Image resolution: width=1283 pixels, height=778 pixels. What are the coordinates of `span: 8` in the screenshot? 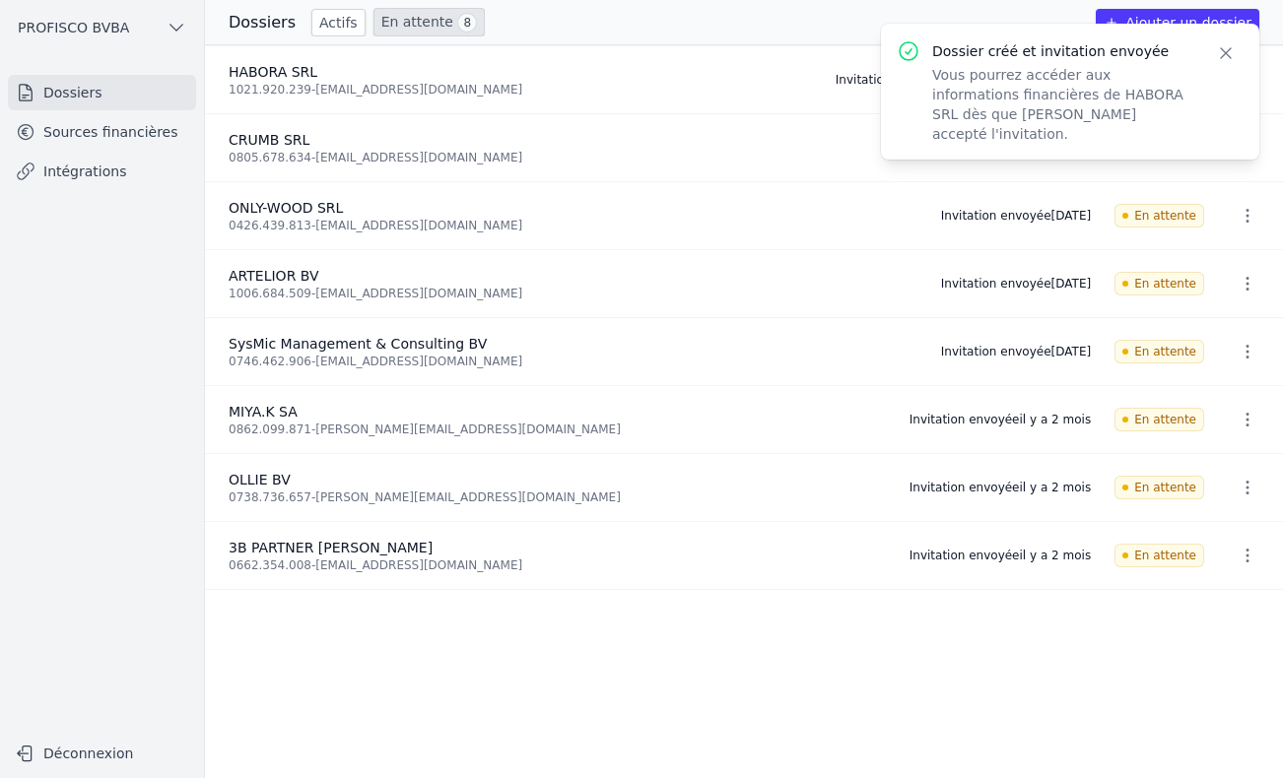 It's located at (467, 23).